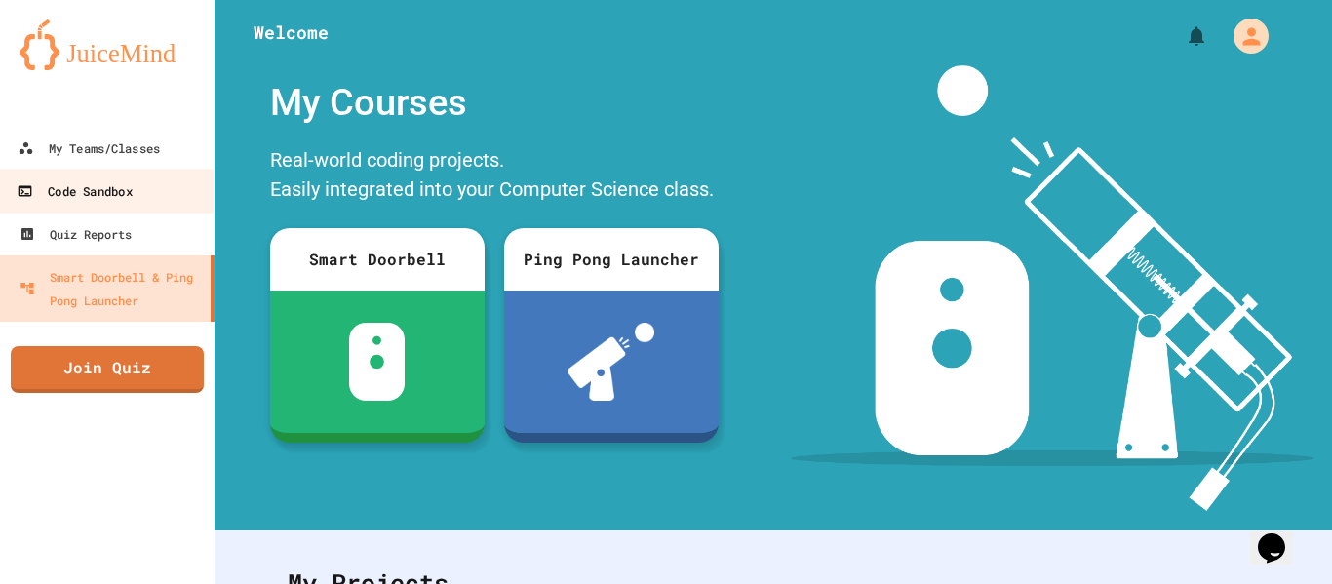 The height and width of the screenshot is (584, 1332). Describe the element at coordinates (611, 362) in the screenshot. I see `img: ppl-with-ball.png` at that location.